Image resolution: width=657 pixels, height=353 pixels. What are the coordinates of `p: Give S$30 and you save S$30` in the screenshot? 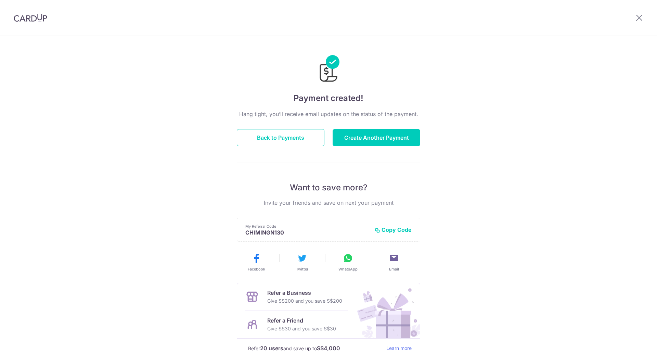 It's located at (301, 328).